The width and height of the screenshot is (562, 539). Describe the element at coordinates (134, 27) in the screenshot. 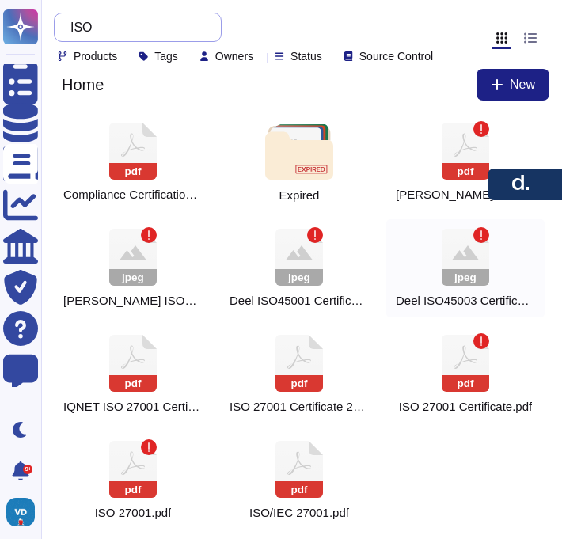

I see `input: Search by keywords` at that location.